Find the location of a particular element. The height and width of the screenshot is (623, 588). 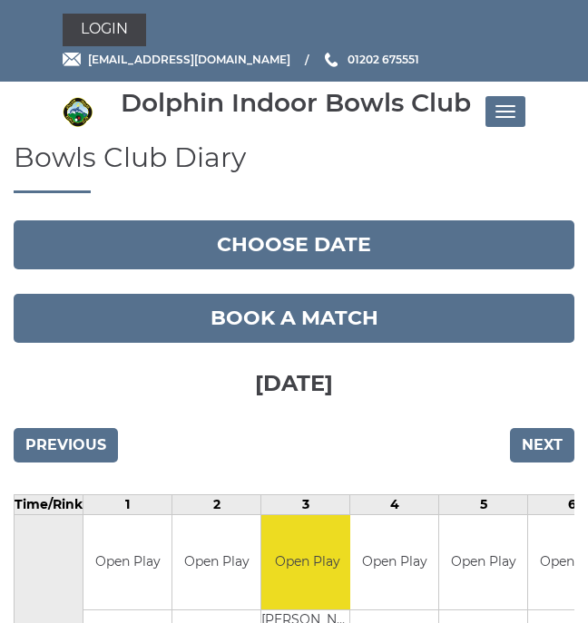

a: Login is located at coordinates (104, 30).